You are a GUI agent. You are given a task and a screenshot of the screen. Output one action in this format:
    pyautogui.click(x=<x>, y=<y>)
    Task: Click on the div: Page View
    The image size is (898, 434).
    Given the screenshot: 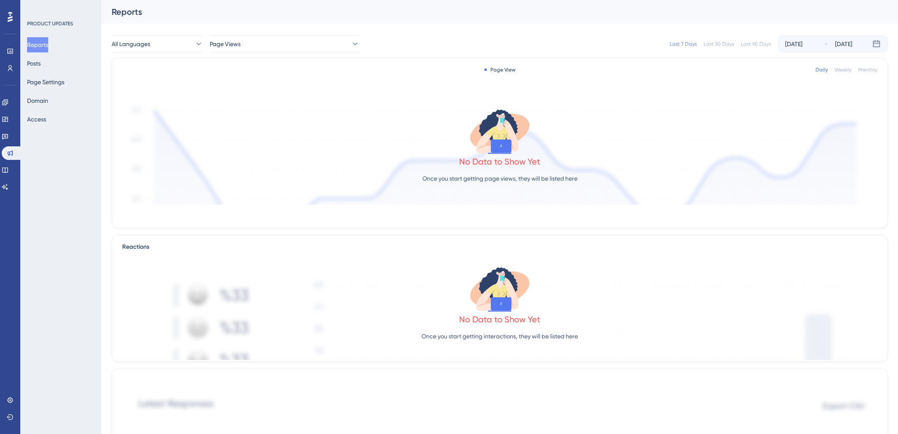 What is the action you would take?
    pyautogui.click(x=500, y=70)
    